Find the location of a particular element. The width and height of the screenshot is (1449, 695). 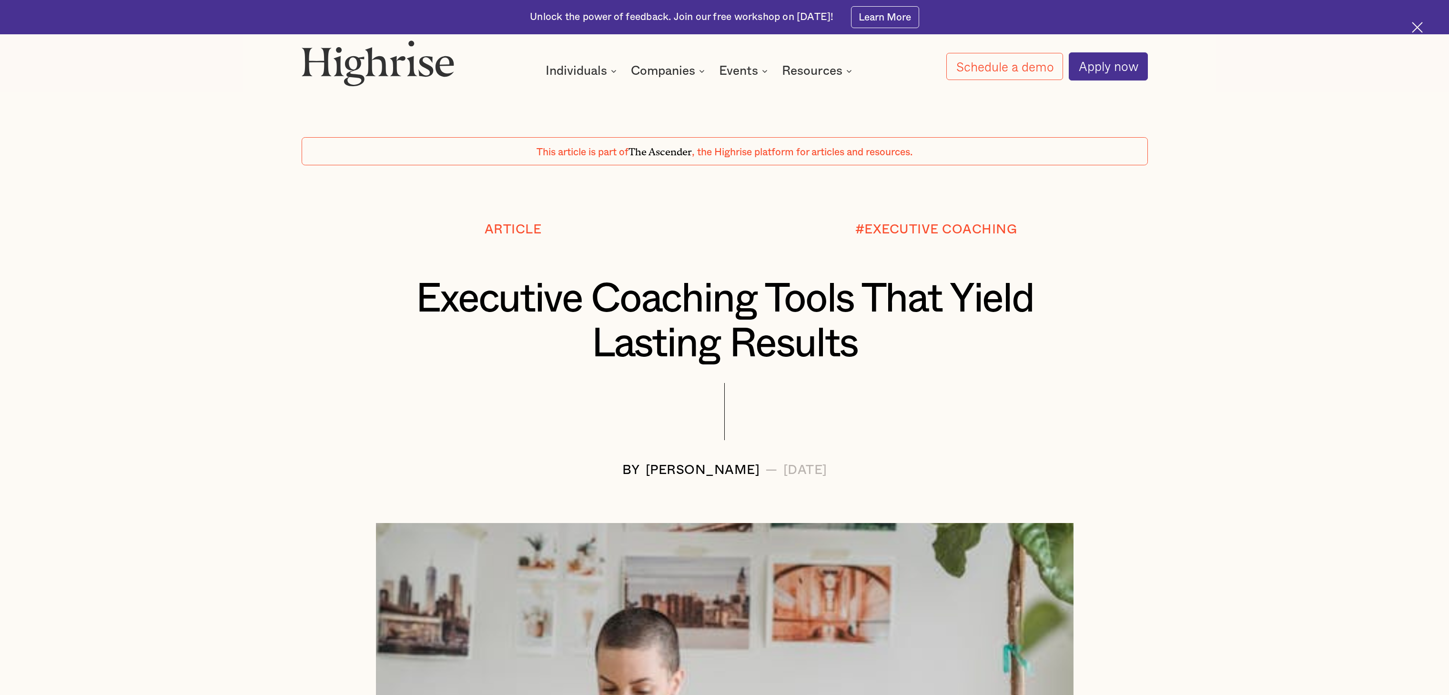

span: This article is part of is located at coordinates (582, 152).